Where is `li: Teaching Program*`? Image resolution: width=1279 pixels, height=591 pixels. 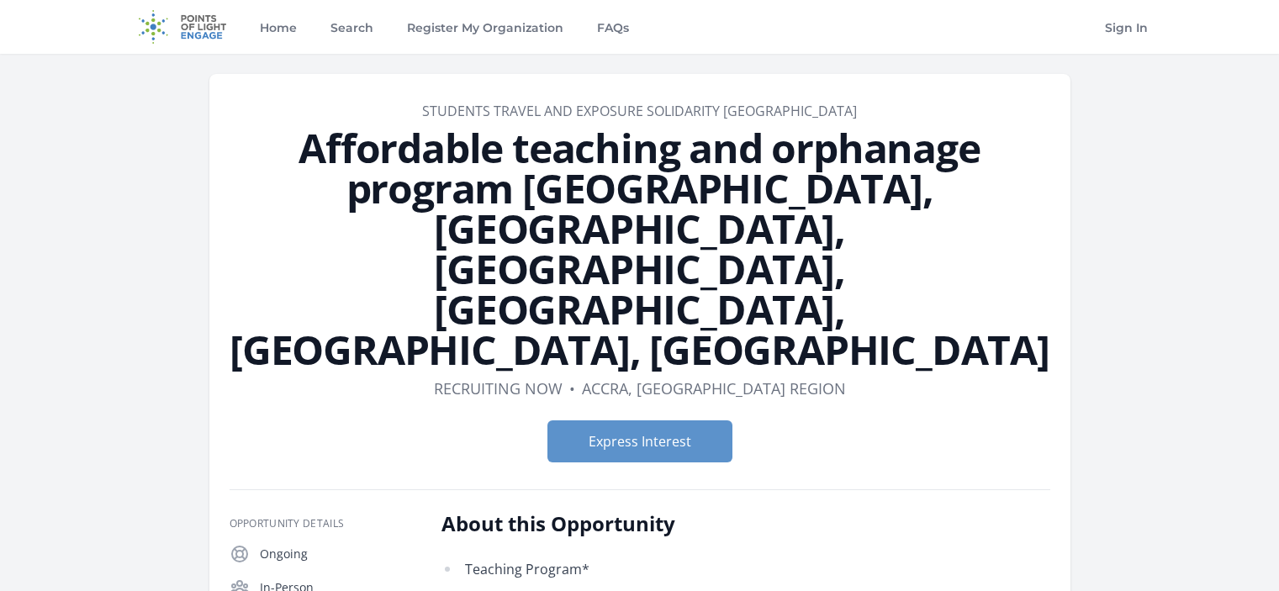
li: Teaching Program* is located at coordinates (687, 569).